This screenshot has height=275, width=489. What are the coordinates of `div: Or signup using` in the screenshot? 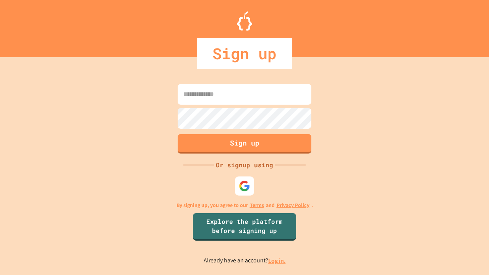 It's located at (245, 165).